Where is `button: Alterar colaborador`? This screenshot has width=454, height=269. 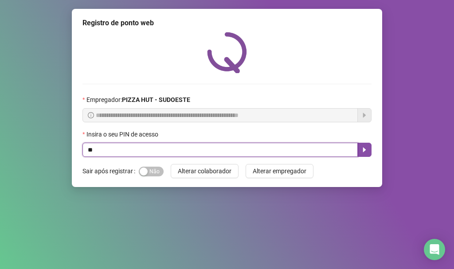 button: Alterar colaborador is located at coordinates (205, 171).